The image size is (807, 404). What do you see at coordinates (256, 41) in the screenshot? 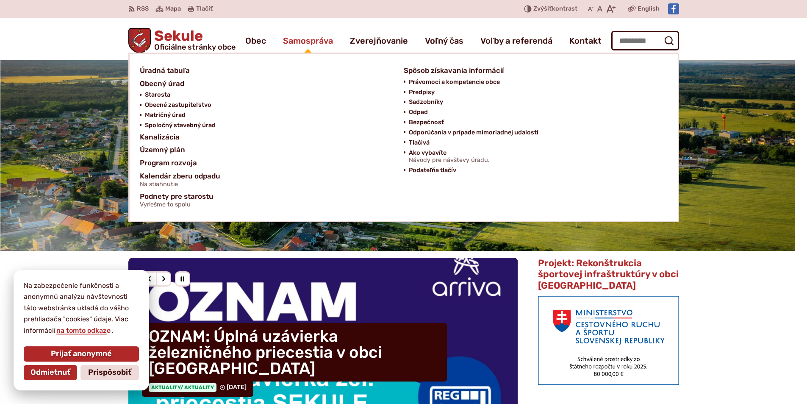
I see `a: Obec` at bounding box center [256, 41].